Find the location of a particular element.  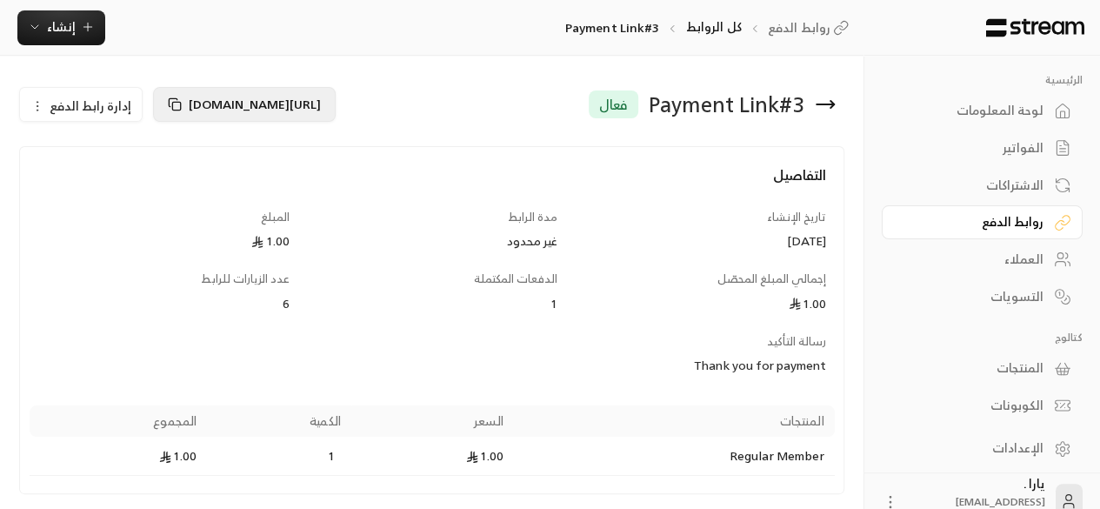

div: روابط الدفع is located at coordinates (973, 222).